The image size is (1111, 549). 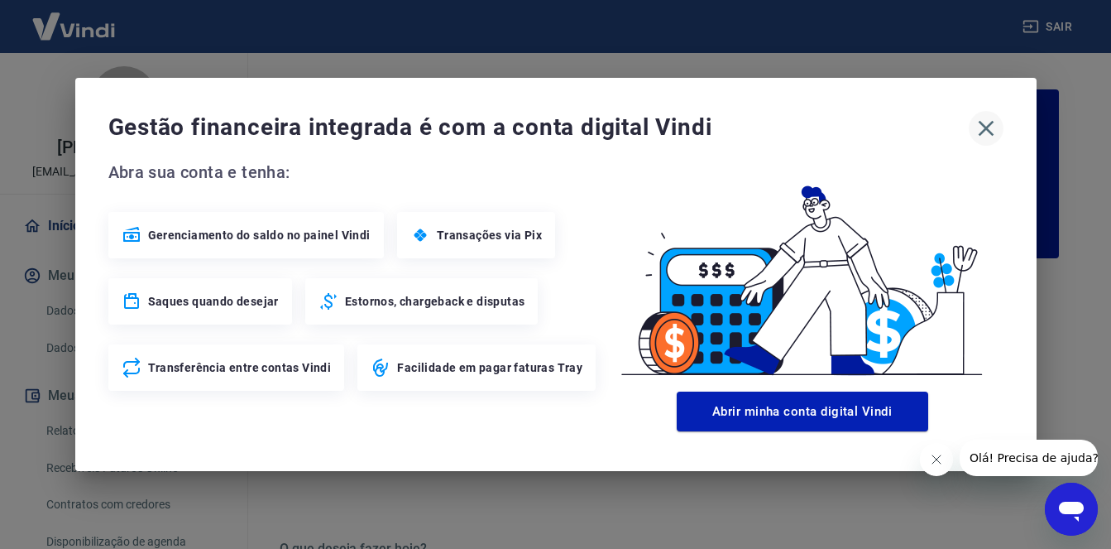 I want to click on span: Estornos, chargeback e disputas, so click(x=434, y=301).